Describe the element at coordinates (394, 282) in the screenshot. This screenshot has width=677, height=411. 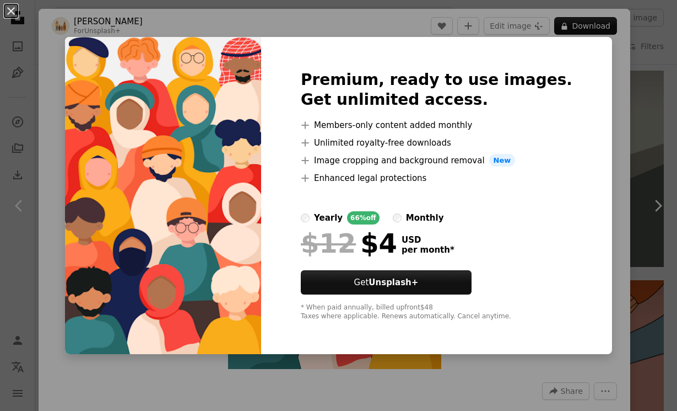
I see `strong: Unsplash+` at that location.